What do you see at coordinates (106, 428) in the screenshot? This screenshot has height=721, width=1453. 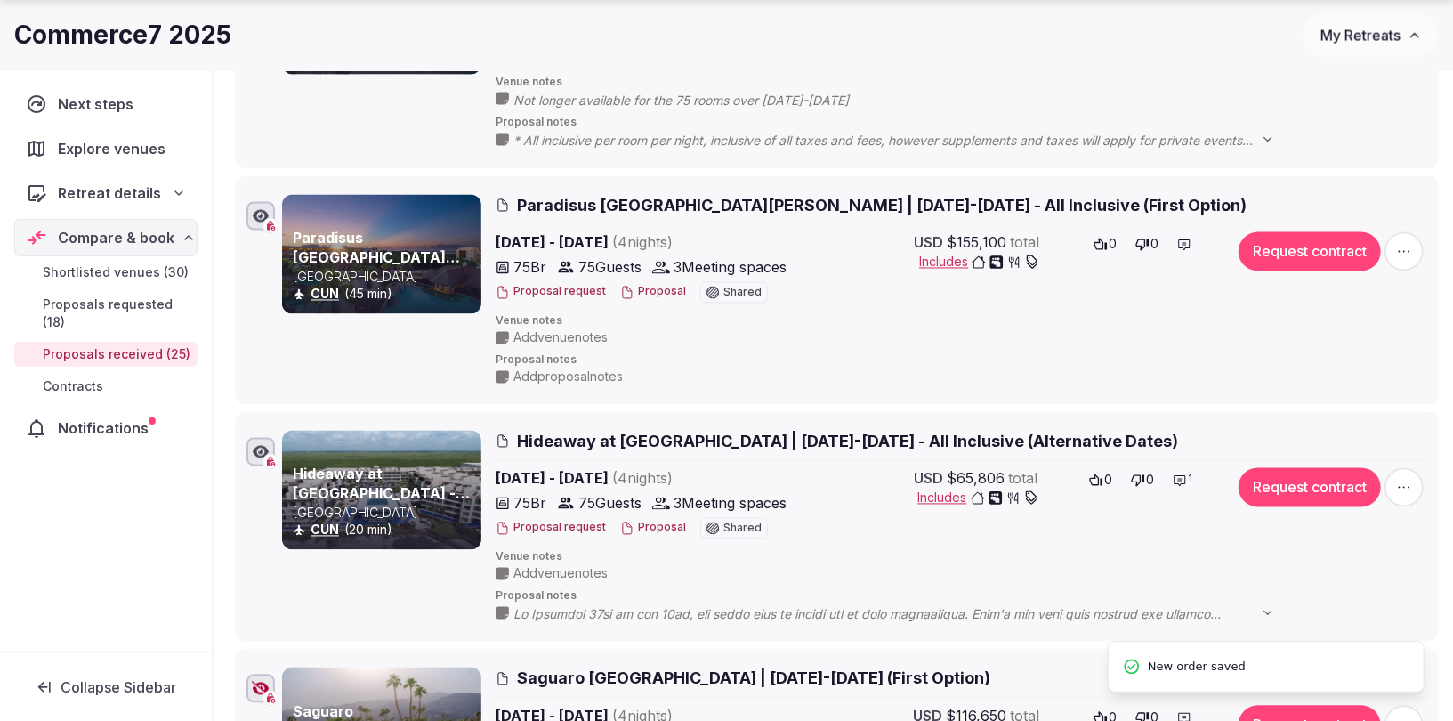 I see `a: Notifications` at bounding box center [106, 428].